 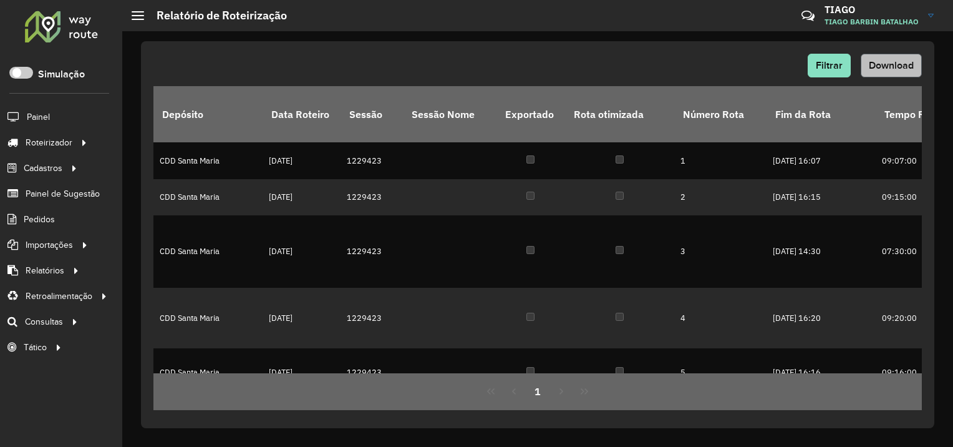 What do you see at coordinates (721, 372) in the screenshot?
I see `td: 5` at bounding box center [721, 372].